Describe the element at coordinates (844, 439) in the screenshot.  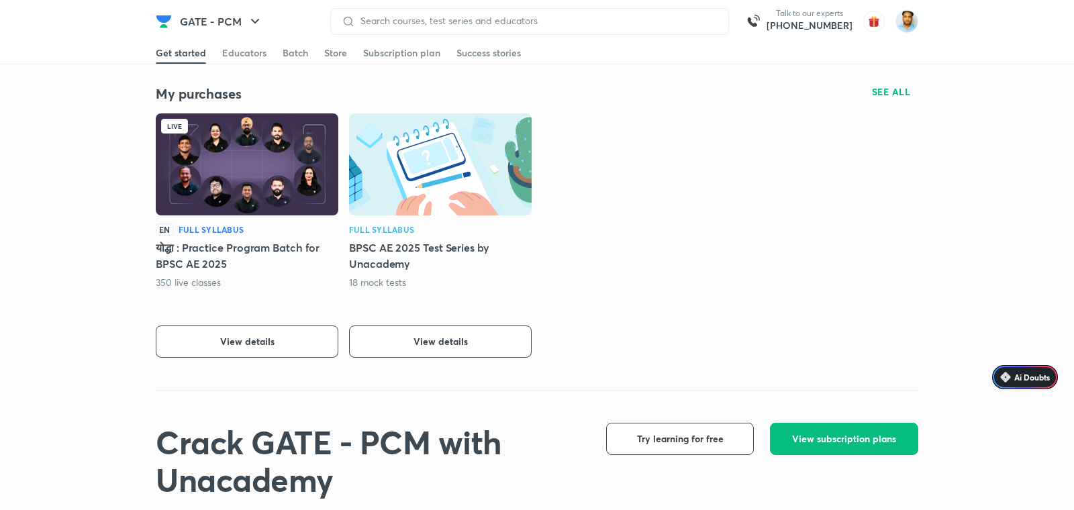
I see `button: View subscription plans` at that location.